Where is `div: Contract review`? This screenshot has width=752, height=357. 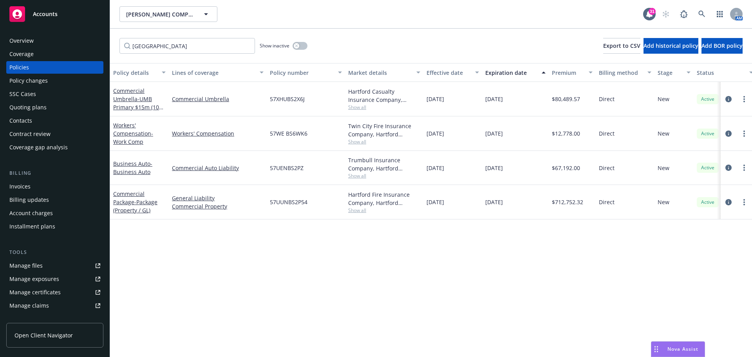 div: Contract review is located at coordinates (30, 134).